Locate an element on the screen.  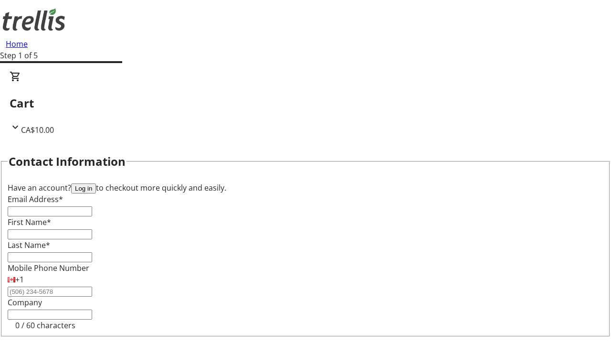
label: First Name* is located at coordinates (29, 222).